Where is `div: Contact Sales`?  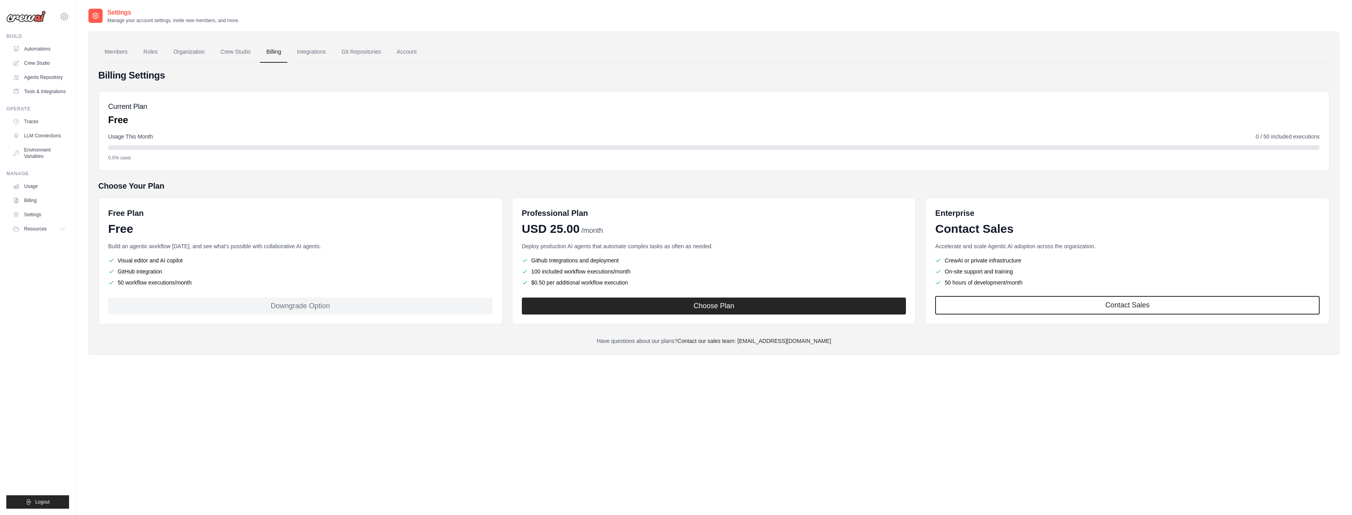 div: Contact Sales is located at coordinates (1127, 229).